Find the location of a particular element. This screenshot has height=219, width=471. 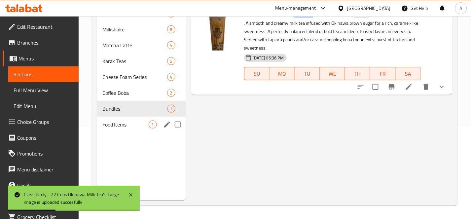

button: MO is located at coordinates (282, 74).